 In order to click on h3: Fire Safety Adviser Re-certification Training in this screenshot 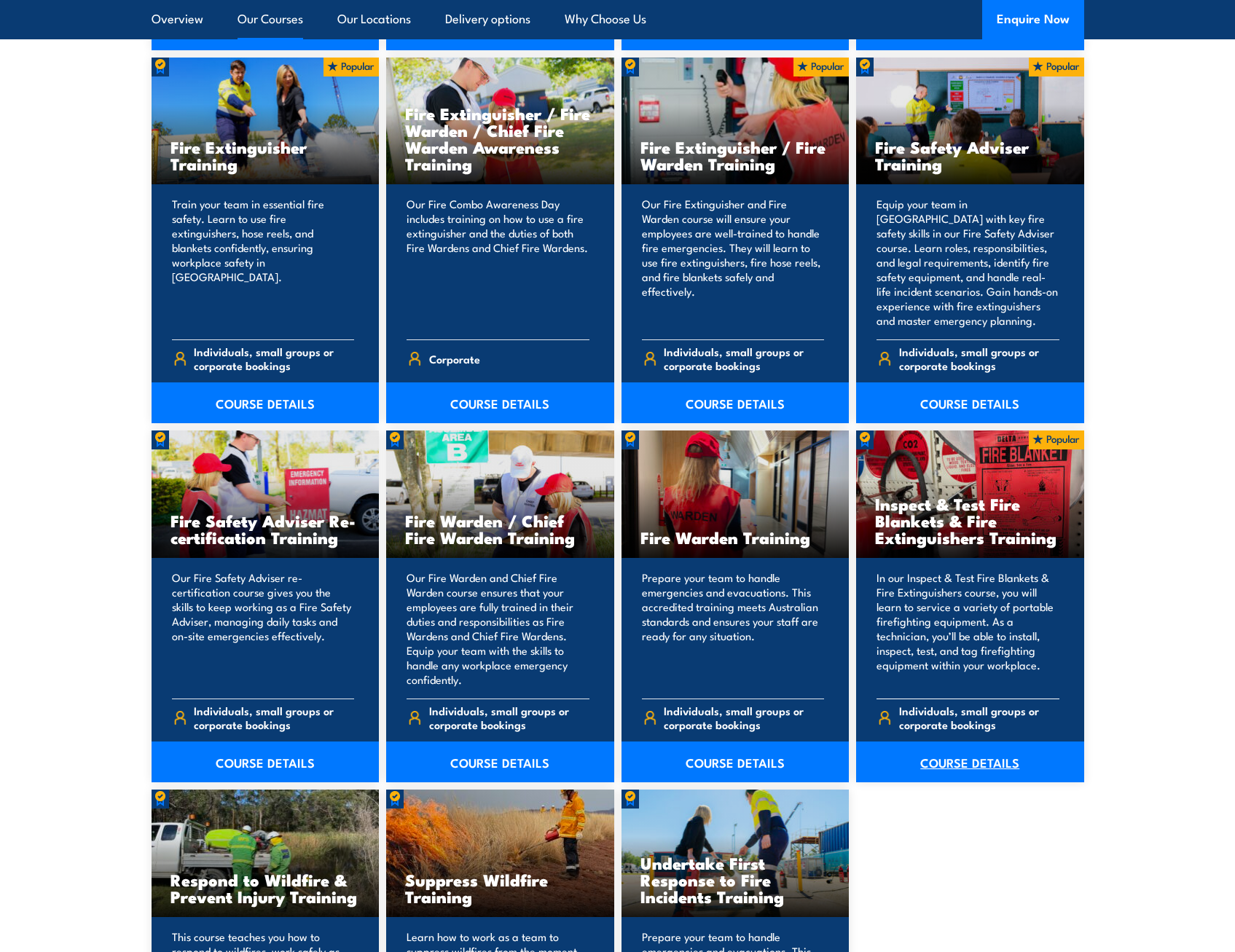, I will do `click(265, 529)`.